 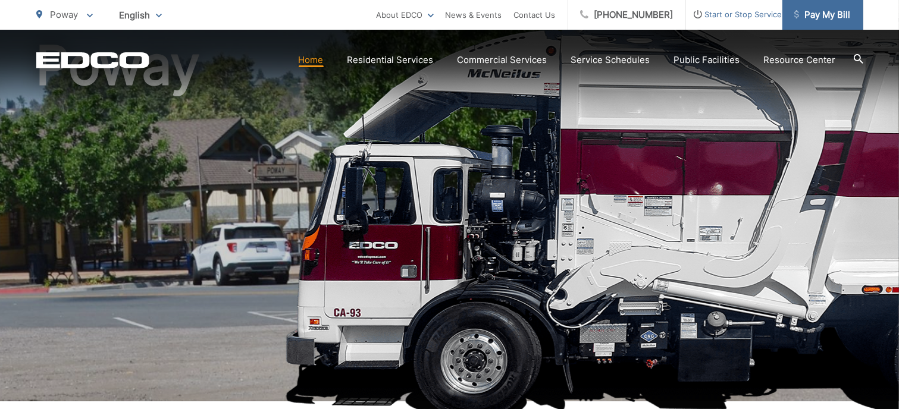 I want to click on a: Residential Services, so click(x=390, y=60).